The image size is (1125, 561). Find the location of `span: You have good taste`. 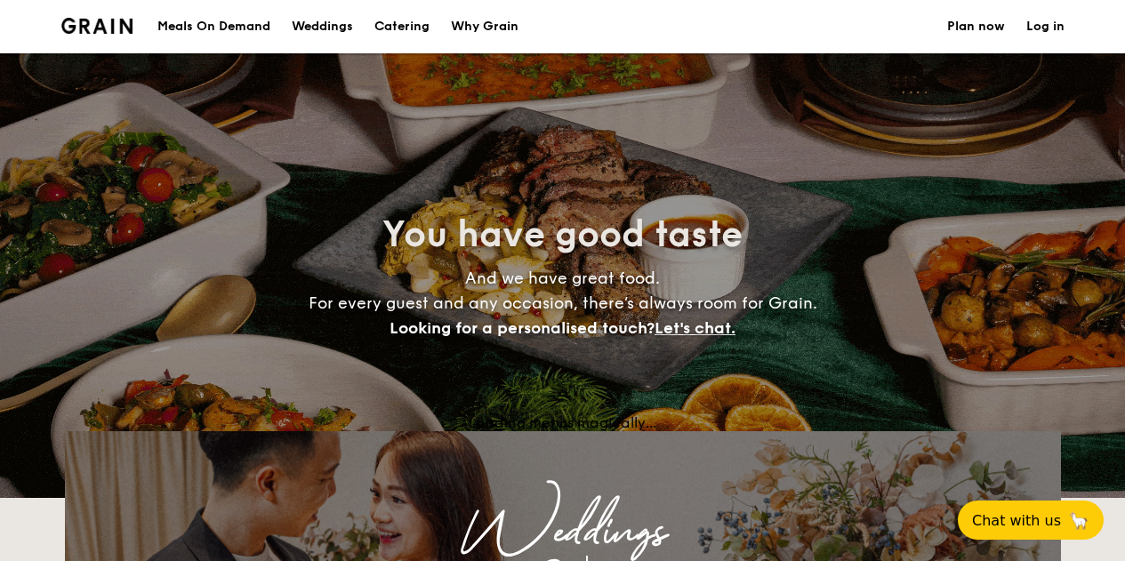

span: You have good taste is located at coordinates (562, 235).